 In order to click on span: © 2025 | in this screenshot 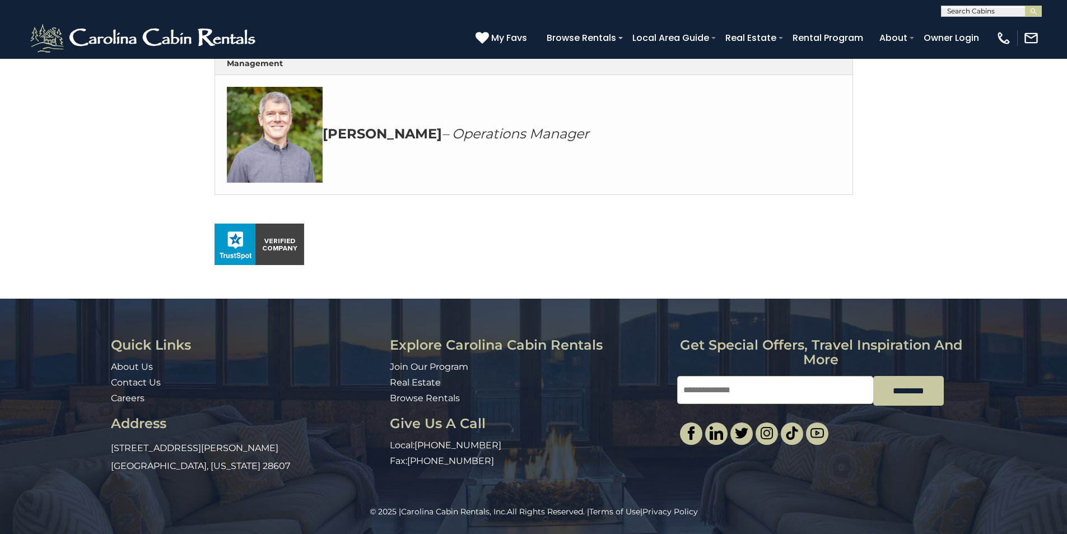, I will do `click(438, 511)`.